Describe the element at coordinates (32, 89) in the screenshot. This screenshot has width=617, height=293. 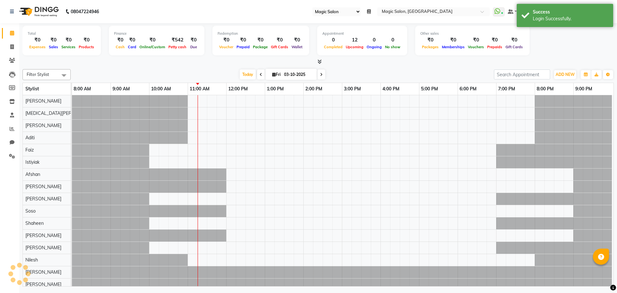
I see `span: Stylist` at that location.